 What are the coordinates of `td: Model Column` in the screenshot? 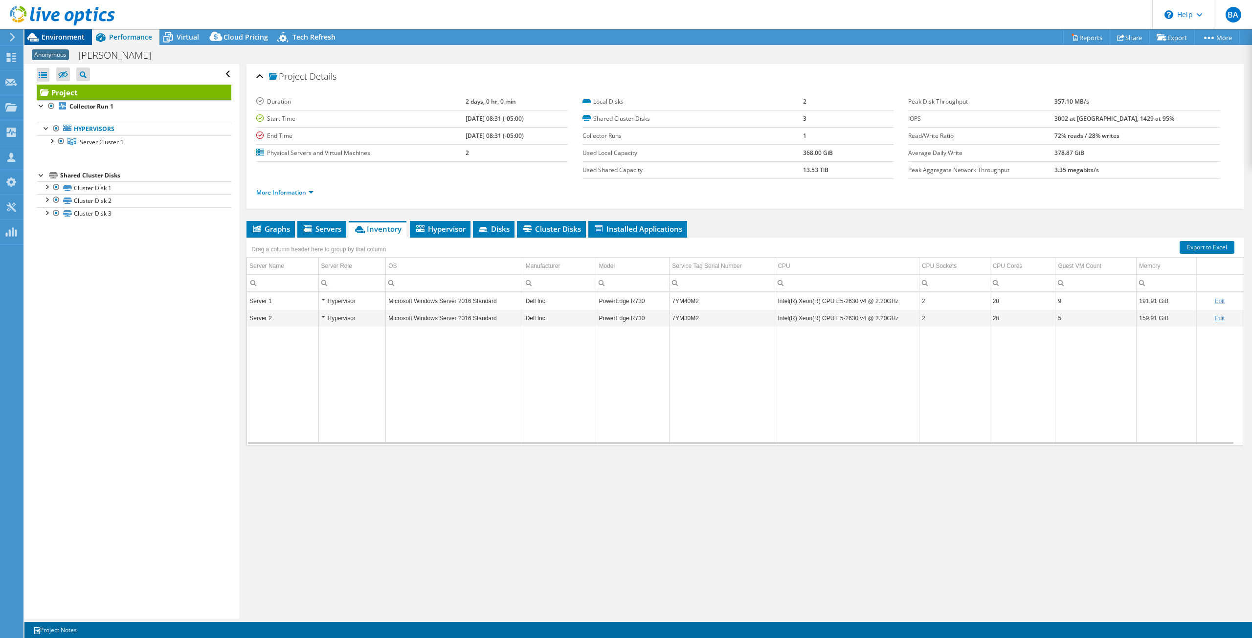 It's located at (633, 266).